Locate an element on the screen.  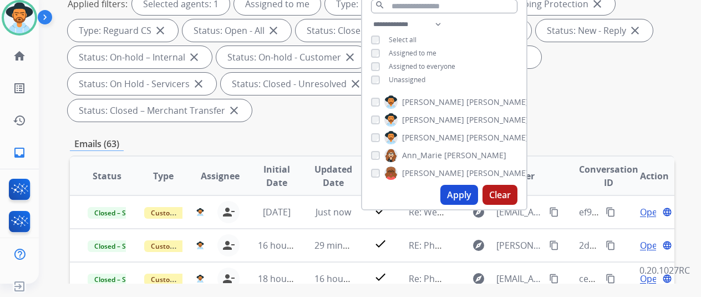
button: Apply is located at coordinates (459, 195).